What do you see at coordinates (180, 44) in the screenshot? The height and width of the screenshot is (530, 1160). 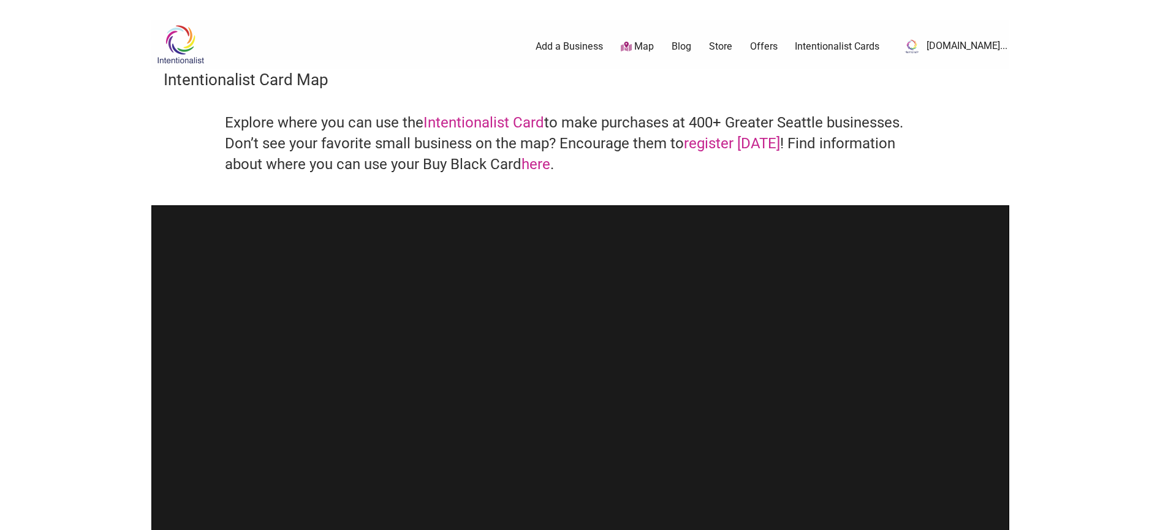 I see `img: Intentionalist` at bounding box center [180, 44].